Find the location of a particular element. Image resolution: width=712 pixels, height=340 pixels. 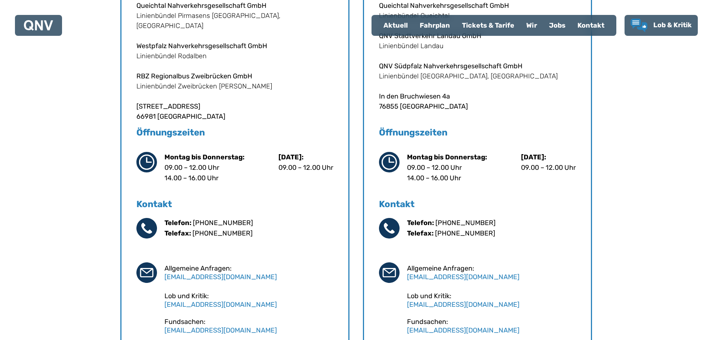

p: QNV Stadtverkehr Landau GmbH is located at coordinates (477, 36).